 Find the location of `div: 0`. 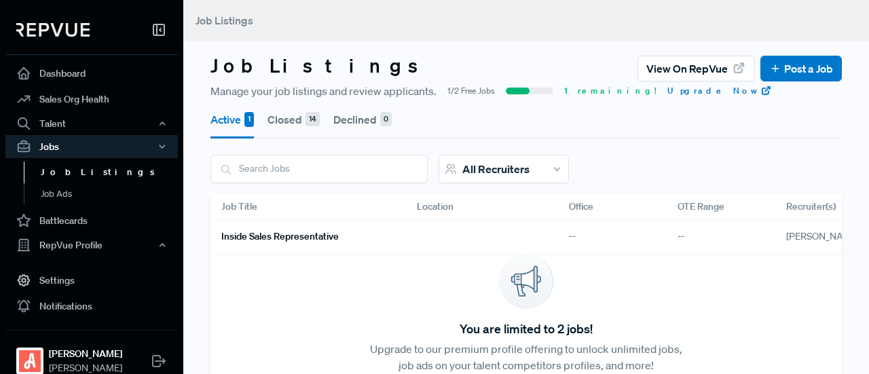

div: 0 is located at coordinates (385, 119).